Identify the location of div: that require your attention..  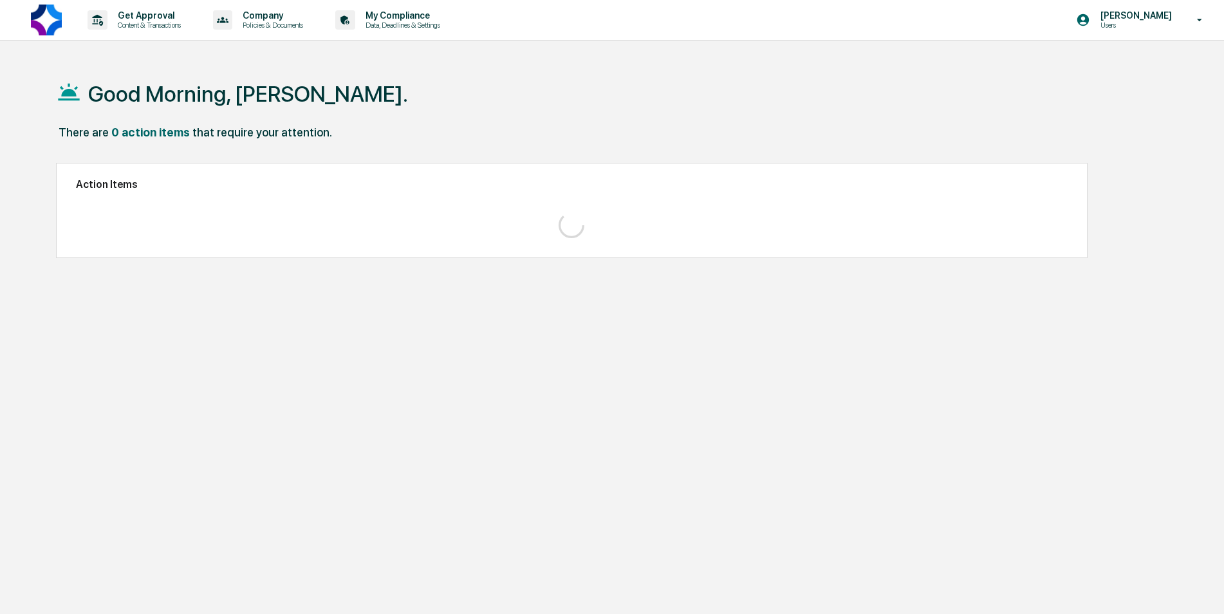
(262, 132).